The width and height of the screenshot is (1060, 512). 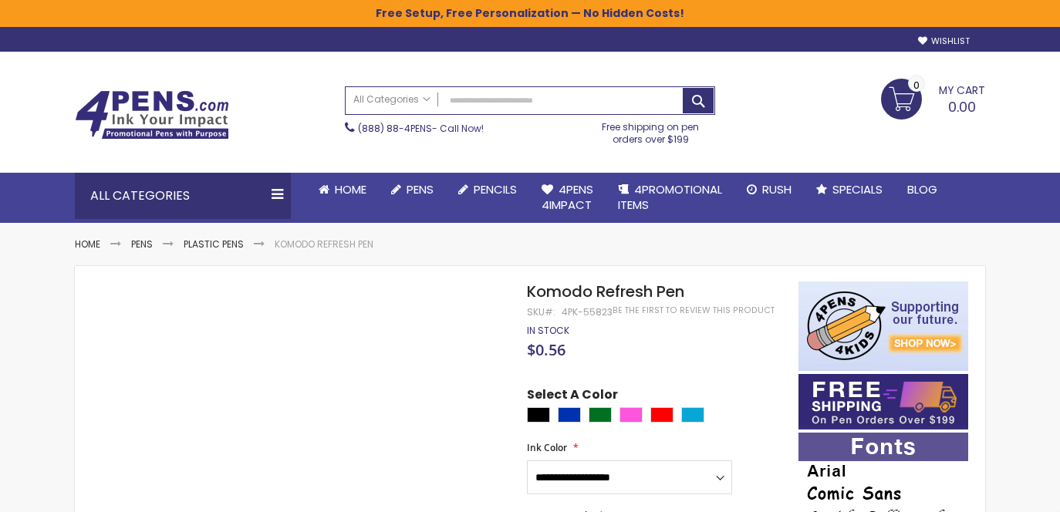 I want to click on span: $0.56, so click(x=546, y=350).